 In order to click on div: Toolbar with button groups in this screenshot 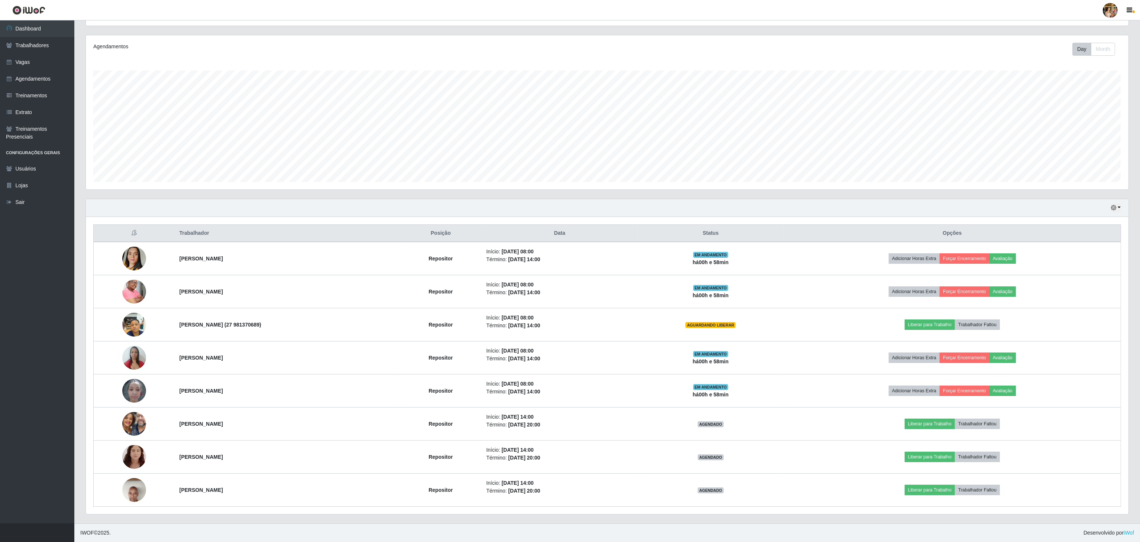, I will do `click(1096, 49)`.